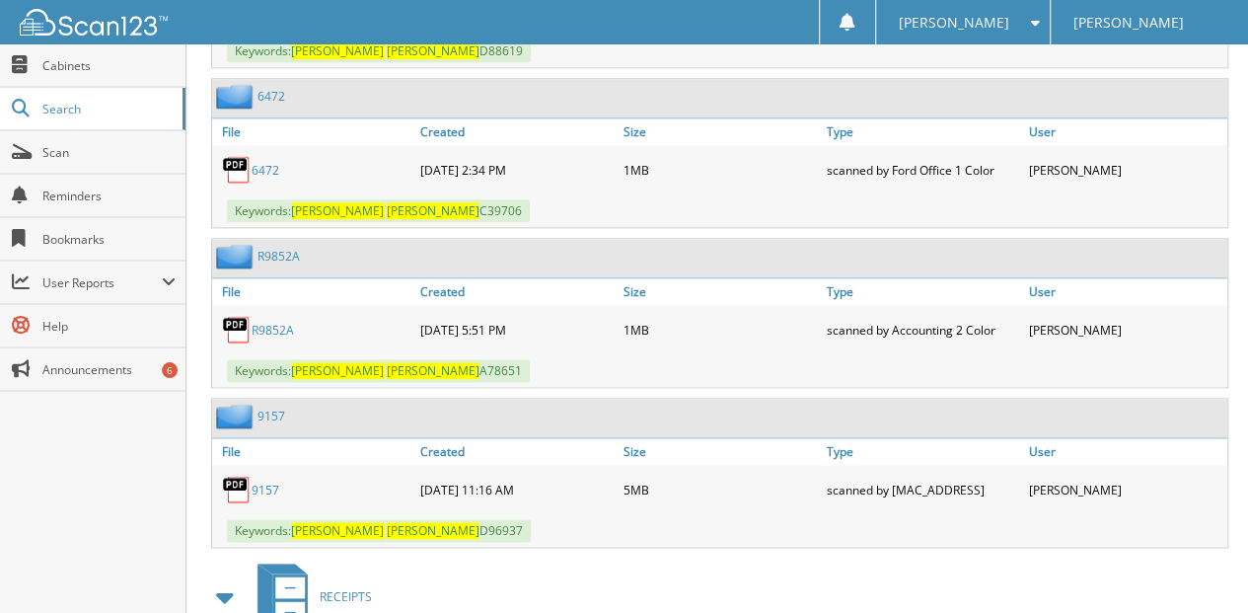  Describe the element at coordinates (109, 65) in the screenshot. I see `span: Cabinets` at that location.